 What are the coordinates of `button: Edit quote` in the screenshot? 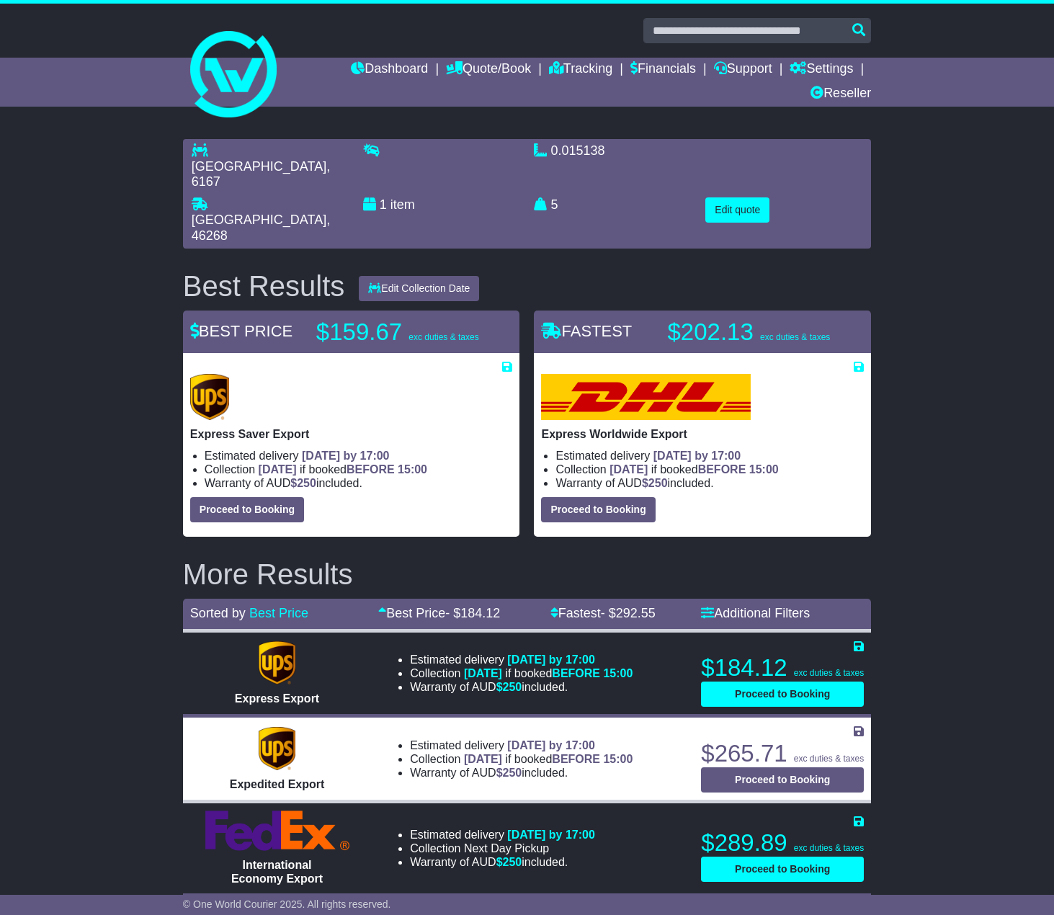 It's located at (737, 210).